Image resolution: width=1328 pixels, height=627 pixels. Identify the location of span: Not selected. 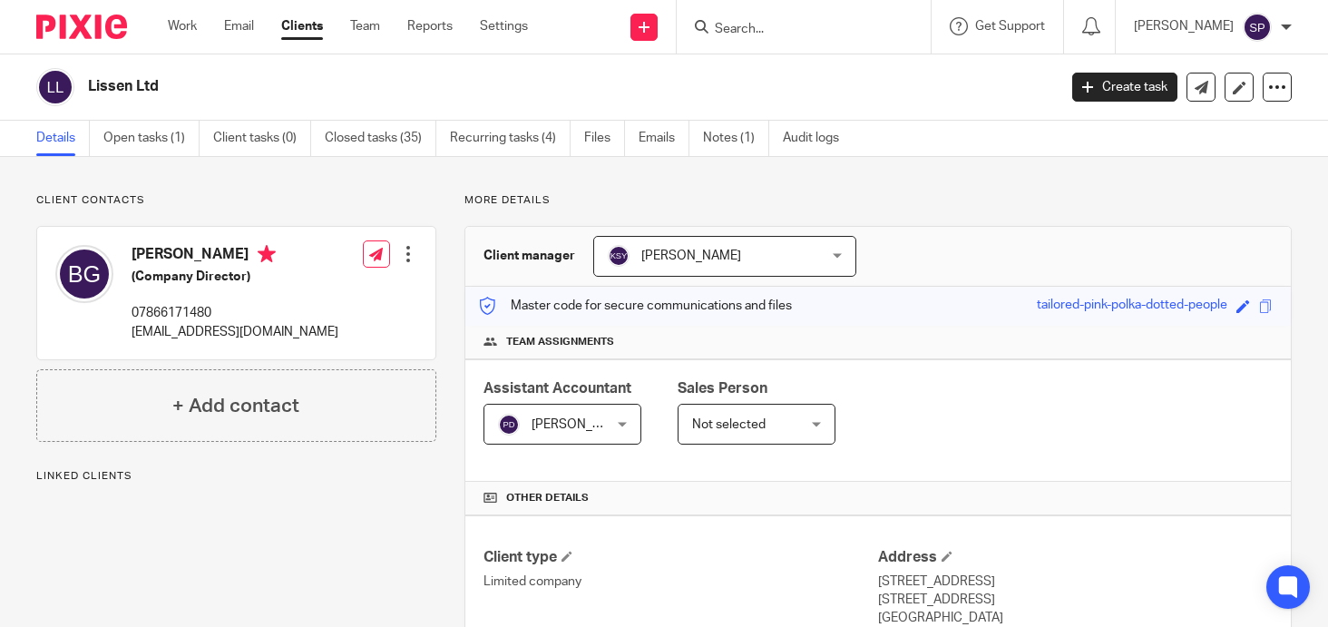
(729, 425).